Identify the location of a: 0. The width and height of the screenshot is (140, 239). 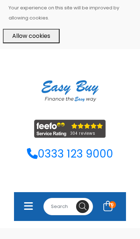
(110, 206).